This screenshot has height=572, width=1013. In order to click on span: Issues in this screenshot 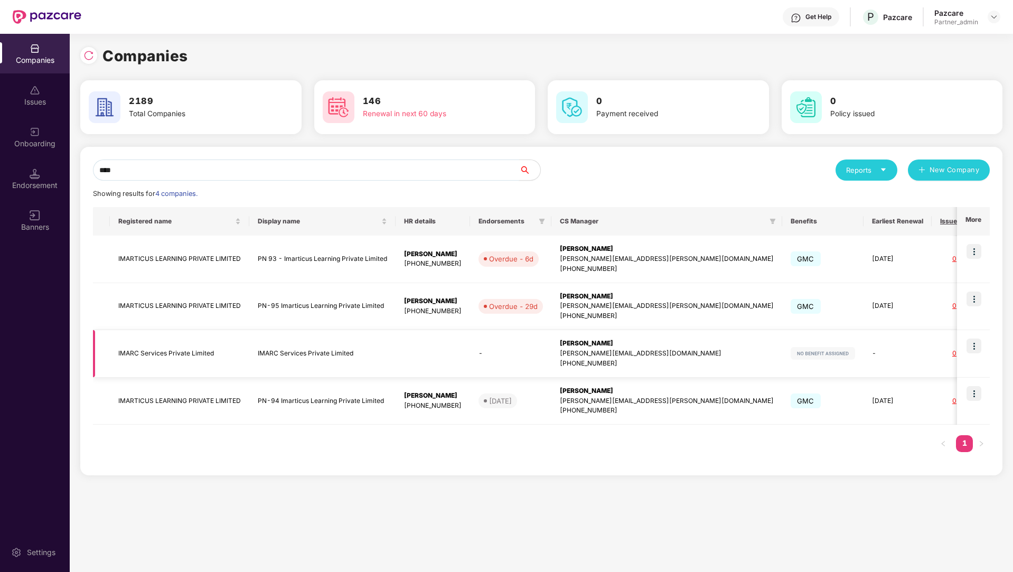, I will do `click(950, 221)`.